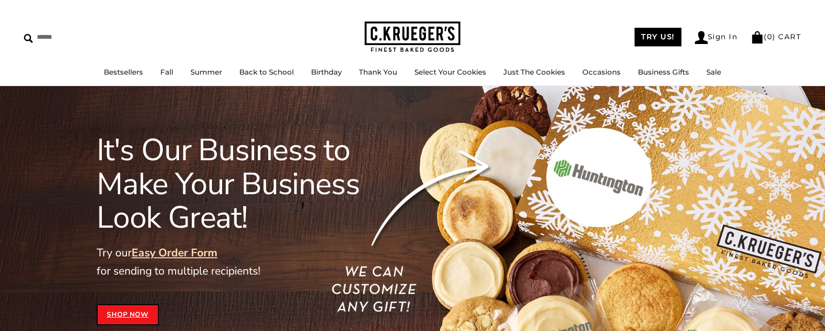  What do you see at coordinates (166, 72) in the screenshot?
I see `a: Fall` at bounding box center [166, 72].